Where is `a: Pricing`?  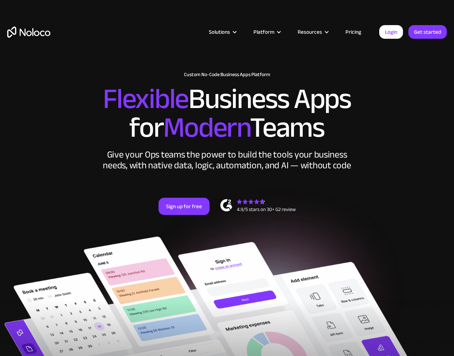
a: Pricing is located at coordinates (353, 32).